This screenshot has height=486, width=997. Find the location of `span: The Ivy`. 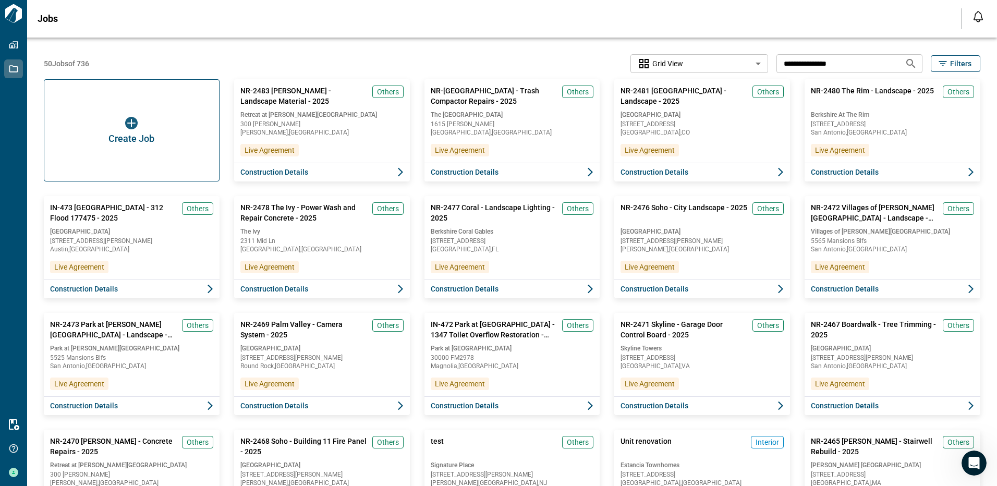

span: The Ivy is located at coordinates (322, 232).